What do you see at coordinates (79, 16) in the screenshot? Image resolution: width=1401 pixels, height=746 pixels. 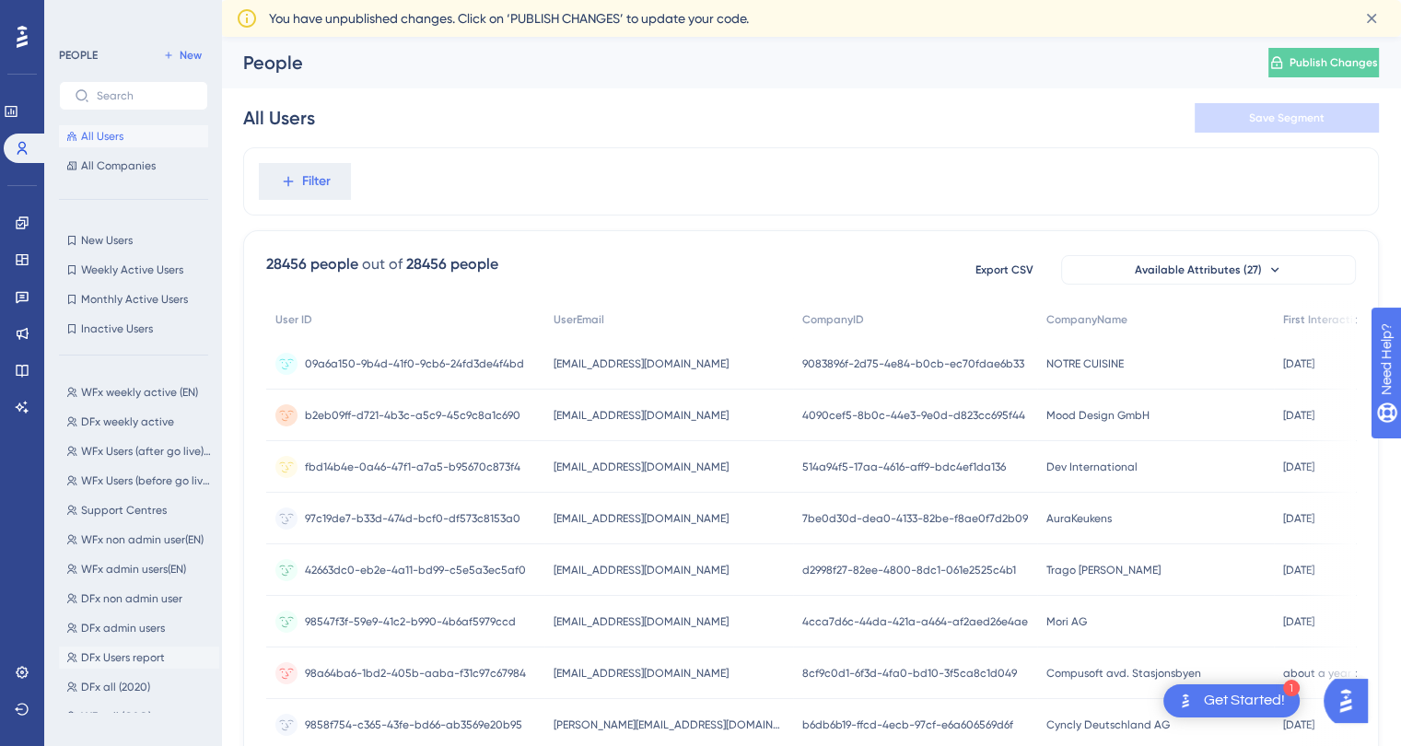 I see `span: Need Help?` at bounding box center [79, 16].